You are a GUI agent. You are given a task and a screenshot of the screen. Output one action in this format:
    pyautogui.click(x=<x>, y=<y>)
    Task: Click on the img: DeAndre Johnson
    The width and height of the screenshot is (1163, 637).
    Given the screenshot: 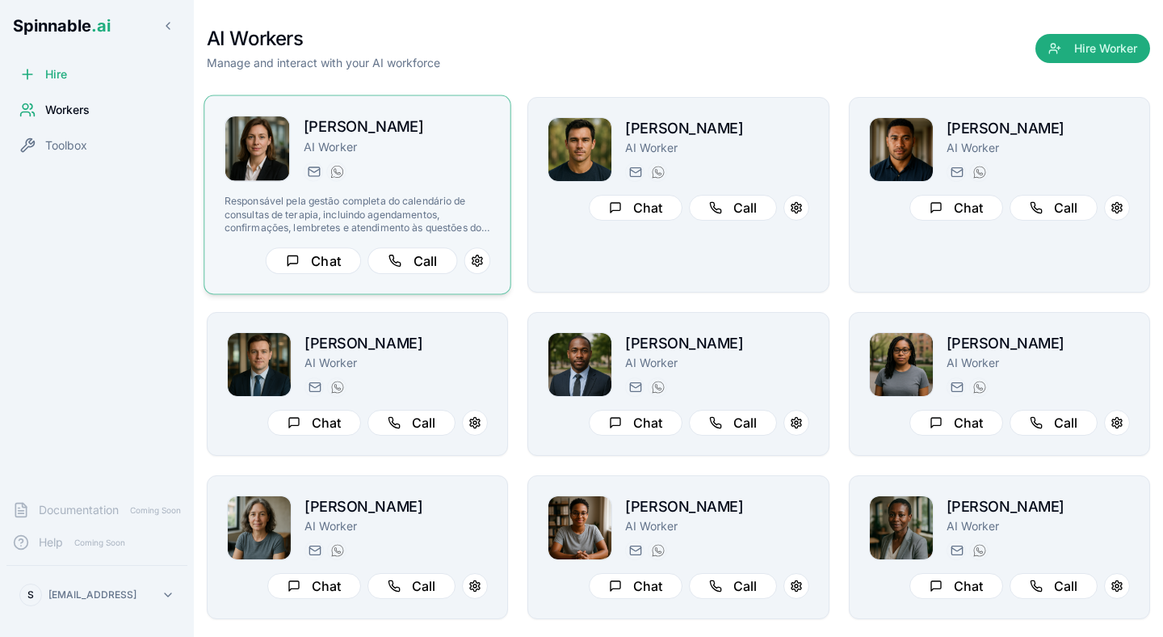 What is the action you would take?
    pyautogui.click(x=580, y=364)
    